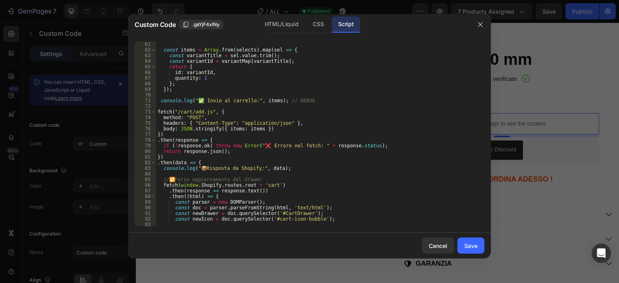  What do you see at coordinates (346, 56) in the screenshot?
I see `p: 140+ Recensioni verificate` at bounding box center [346, 56].